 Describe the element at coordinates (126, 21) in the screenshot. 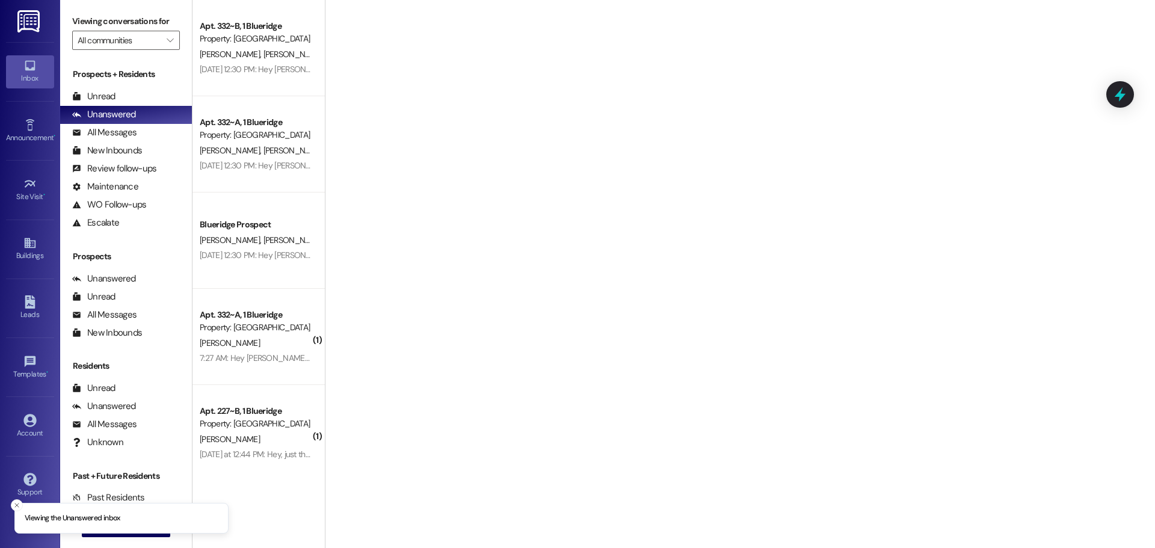

I see `label: Viewing conversations for` at that location.